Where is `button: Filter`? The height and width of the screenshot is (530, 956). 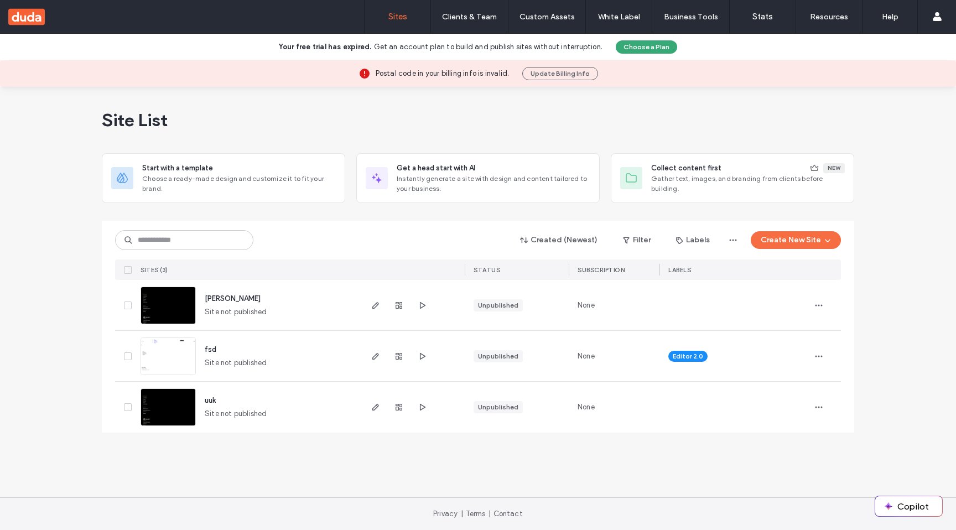 button: Filter is located at coordinates (637, 240).